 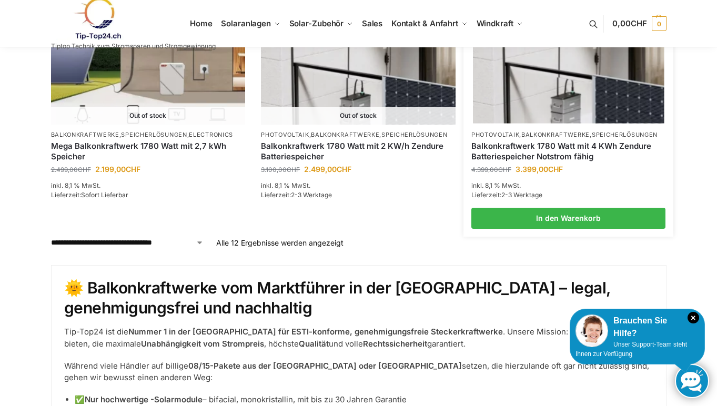 I want to click on a: In den Warenkorb legen: „Balkonkraftwerk 1780 Watt mit 4 KWh Zendure Batteriespeicher Notstrom fä..., so click(x=569, y=218).